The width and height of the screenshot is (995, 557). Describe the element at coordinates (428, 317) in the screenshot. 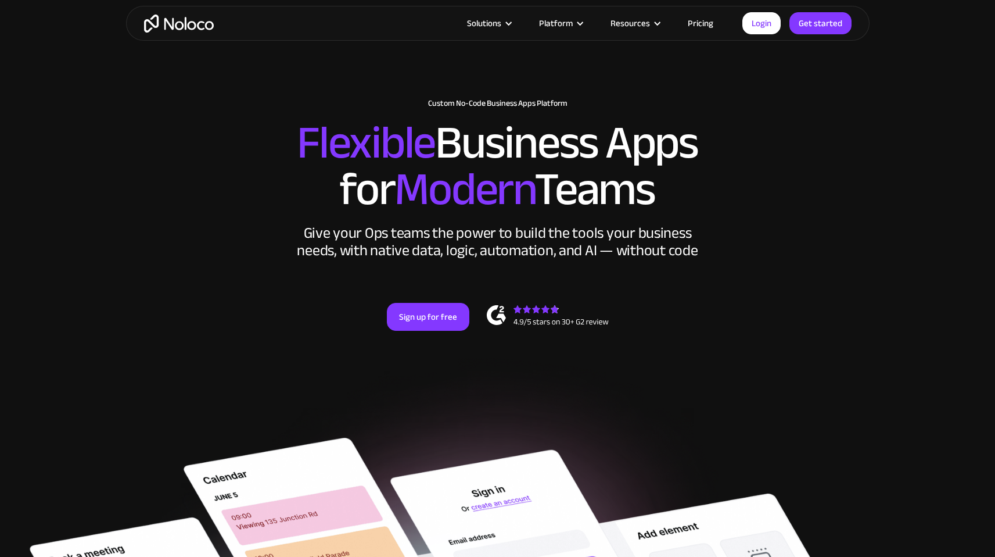

I see `a: Sign up for free` at that location.